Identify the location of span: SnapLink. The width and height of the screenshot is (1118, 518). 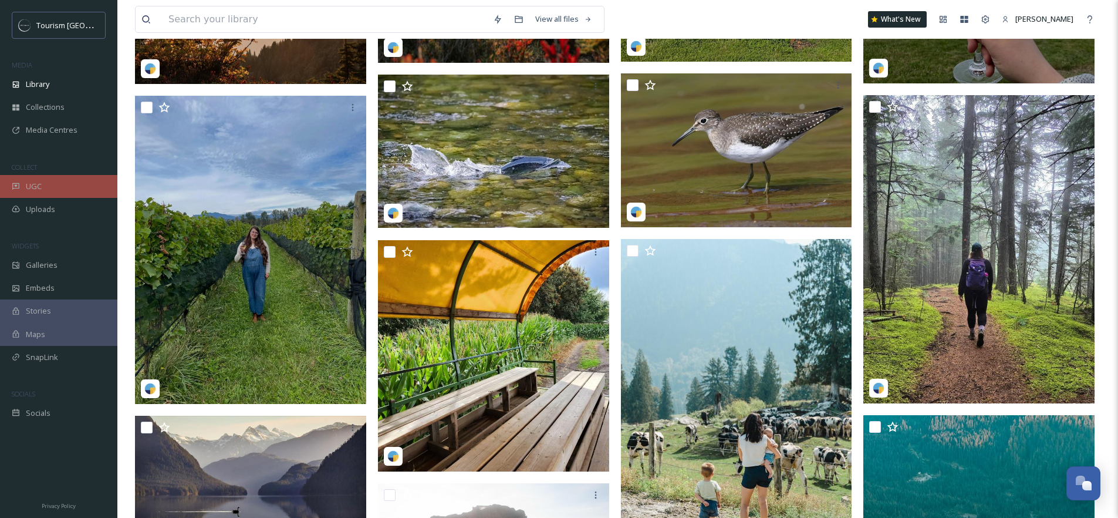
(42, 357).